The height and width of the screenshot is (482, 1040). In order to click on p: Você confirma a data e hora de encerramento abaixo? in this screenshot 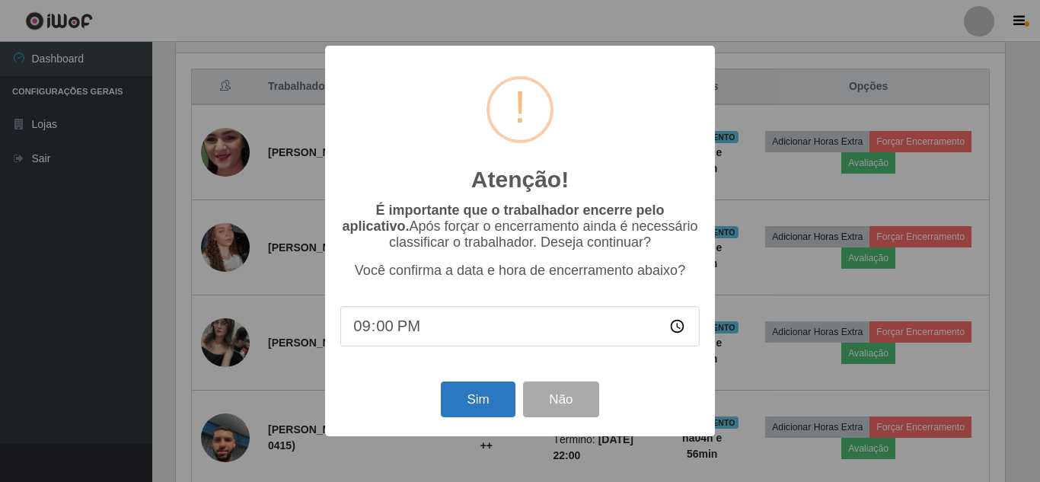, I will do `click(520, 270)`.